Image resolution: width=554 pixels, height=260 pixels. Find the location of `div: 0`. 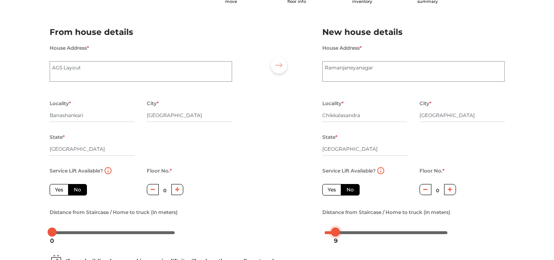

div: 0 is located at coordinates (52, 240).